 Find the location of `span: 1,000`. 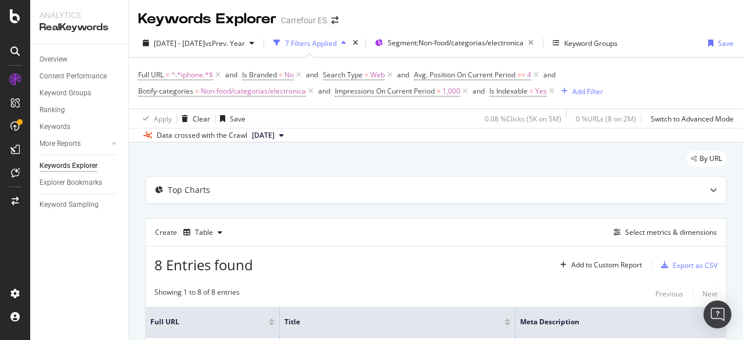

span: 1,000 is located at coordinates (451, 91).